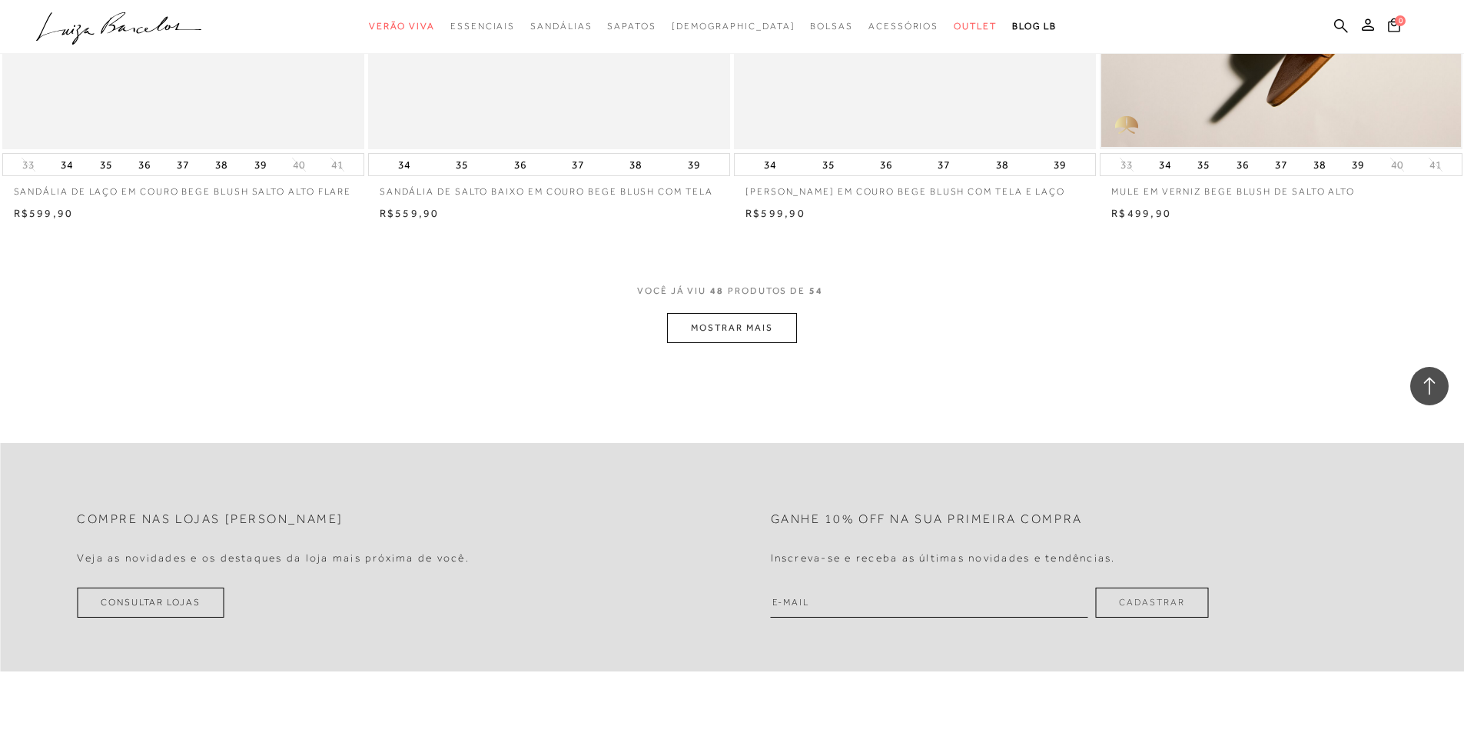 The width and height of the screenshot is (1464, 733). Describe the element at coordinates (1281, 187) in the screenshot. I see `a: MULE EM VERNIZ BEGE BLUSH DE SALTO ALTO` at that location.